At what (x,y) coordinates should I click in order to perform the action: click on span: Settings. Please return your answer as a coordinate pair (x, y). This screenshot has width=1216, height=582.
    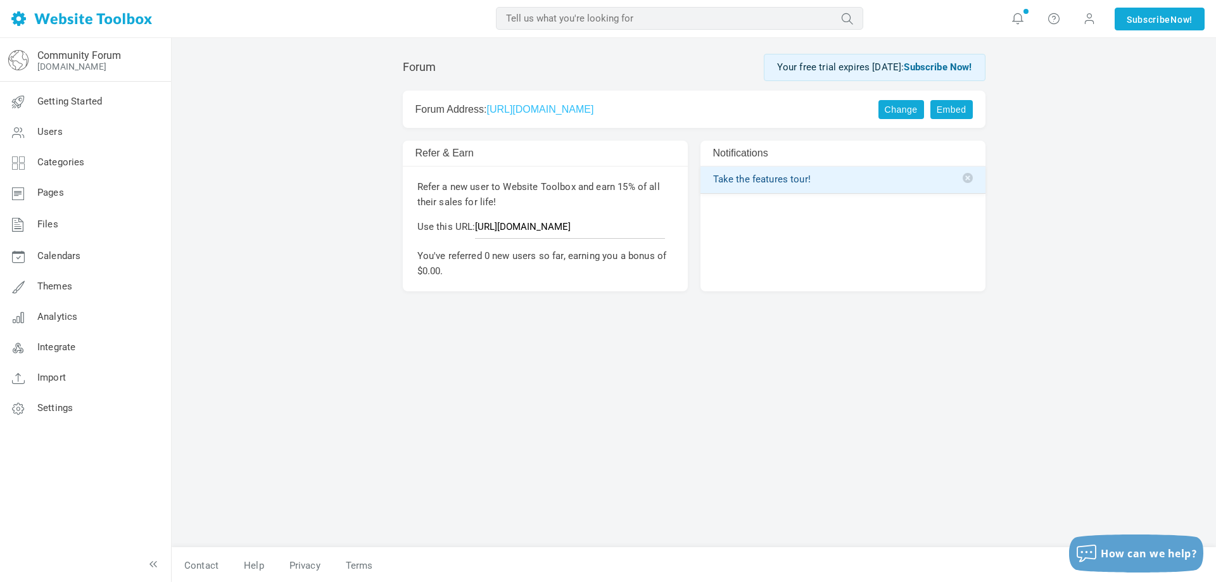
    Looking at the image, I should click on (55, 408).